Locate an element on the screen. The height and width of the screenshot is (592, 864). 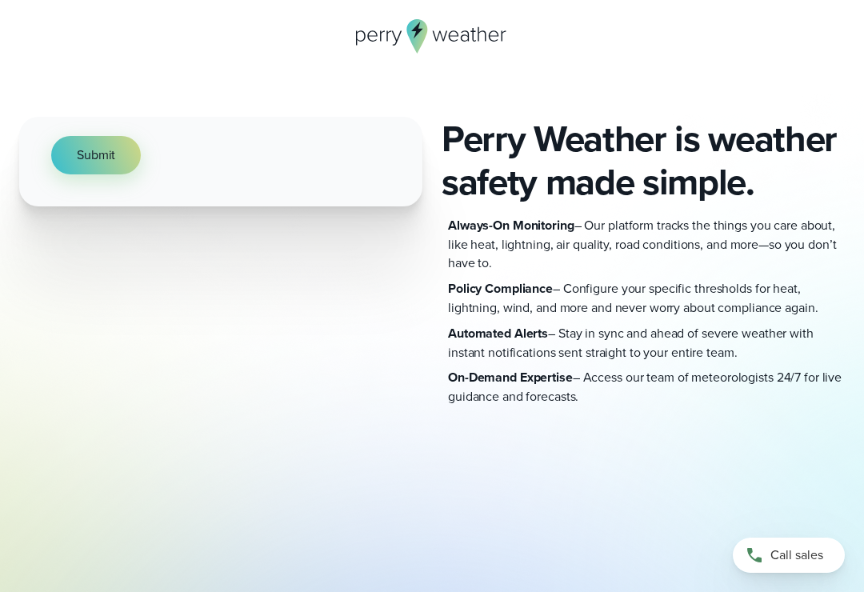
a: Call sales is located at coordinates (789, 555).